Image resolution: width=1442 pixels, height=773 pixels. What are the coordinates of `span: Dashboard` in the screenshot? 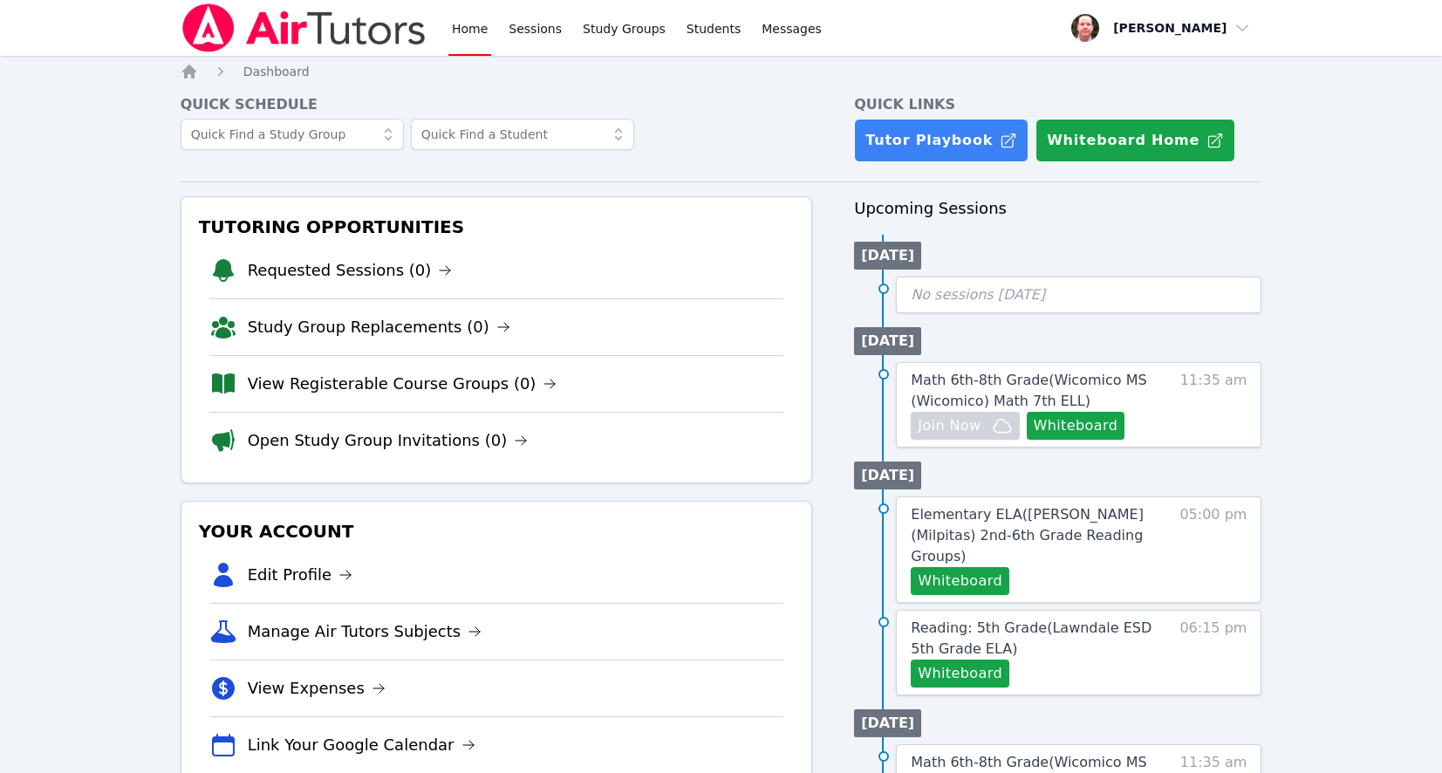 It's located at (276, 72).